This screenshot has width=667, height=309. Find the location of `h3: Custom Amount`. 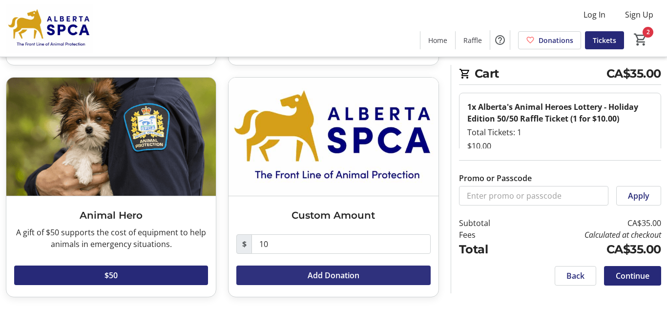

h3: Custom Amount is located at coordinates (333, 215).